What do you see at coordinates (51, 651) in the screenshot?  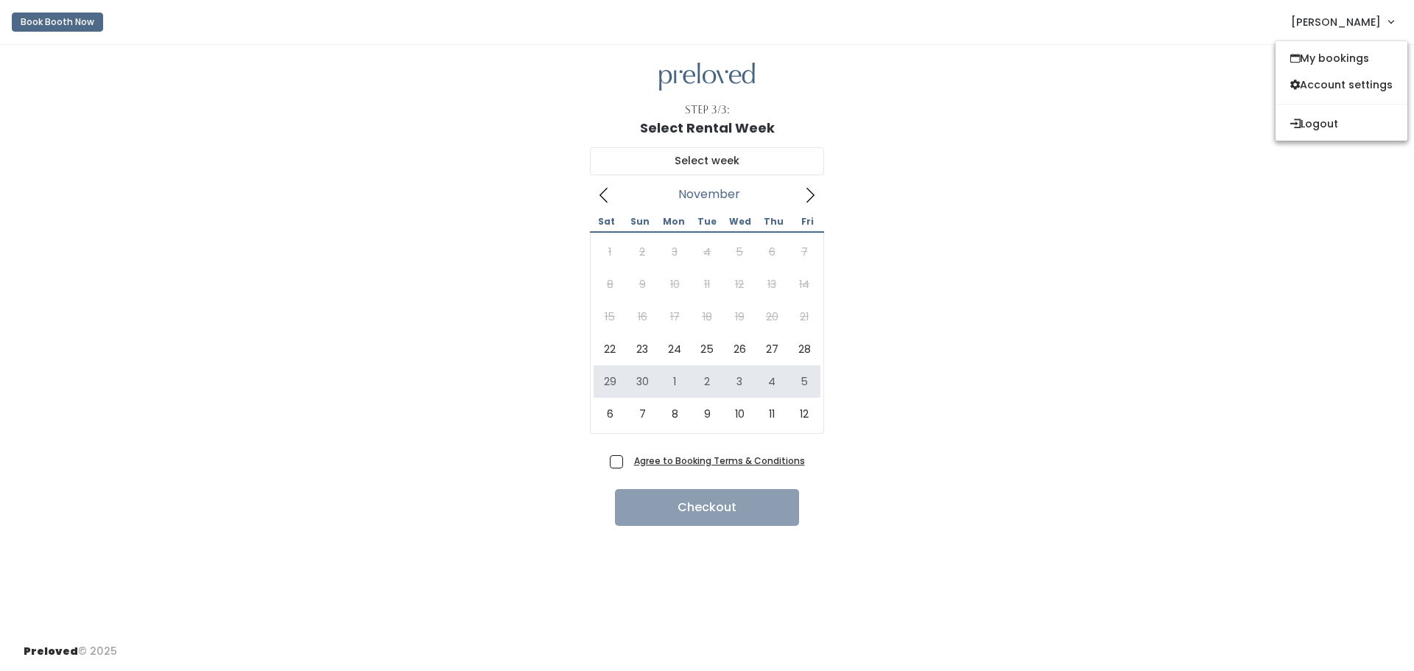 I see `span: Preloved` at bounding box center [51, 651].